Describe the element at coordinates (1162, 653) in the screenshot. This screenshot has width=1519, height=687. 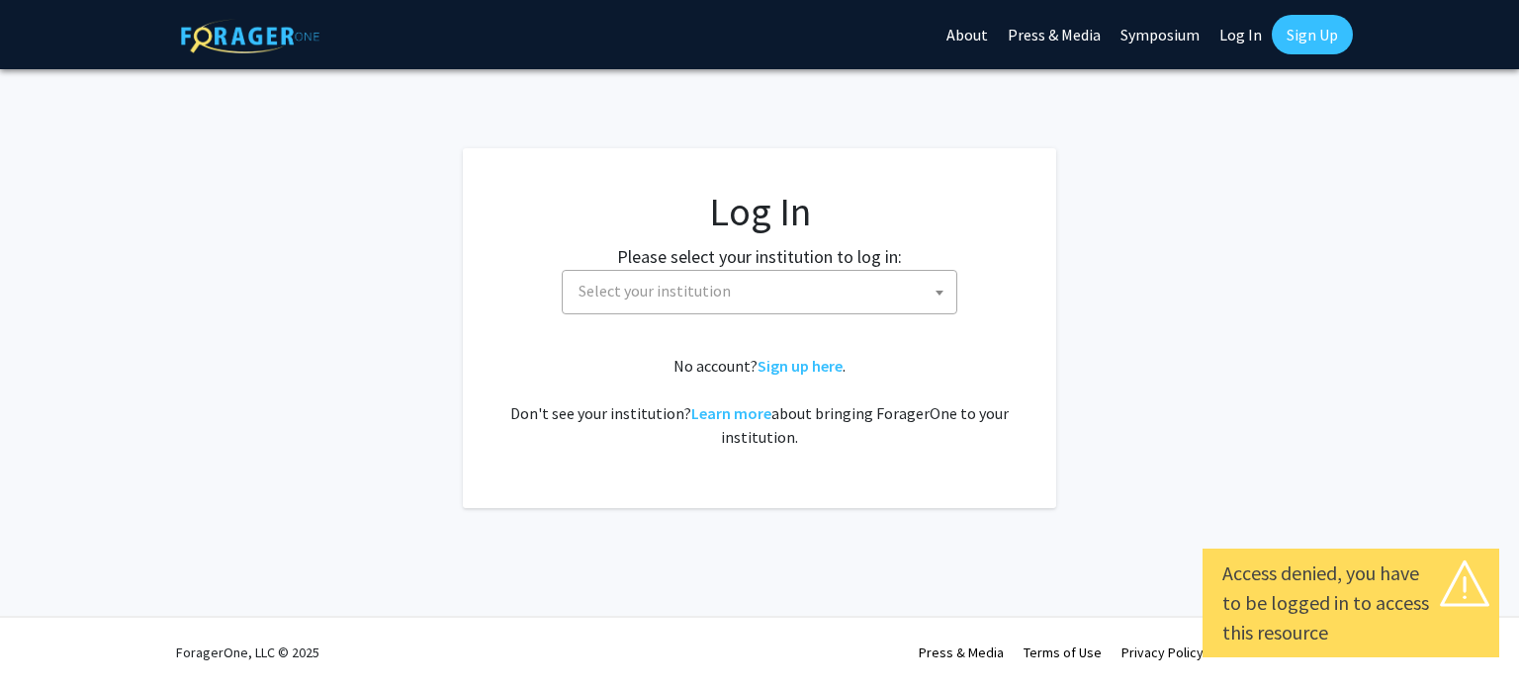
I see `a: Privacy Policy` at that location.